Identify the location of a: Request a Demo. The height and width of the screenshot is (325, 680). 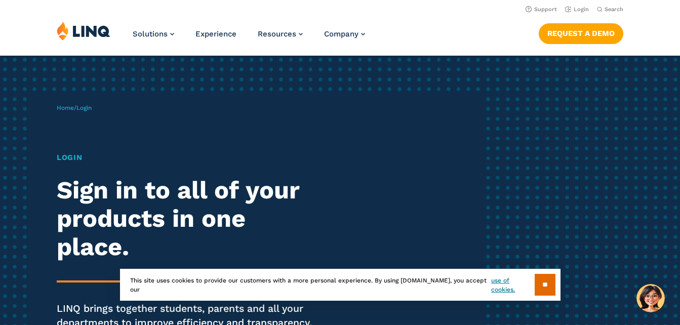
(581, 33).